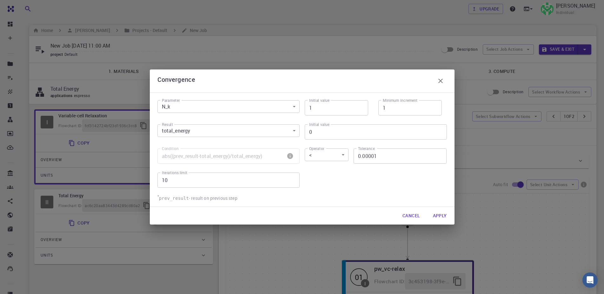 The image size is (604, 294). What do you see at coordinates (316, 149) in the screenshot?
I see `label: Operator` at bounding box center [316, 149].